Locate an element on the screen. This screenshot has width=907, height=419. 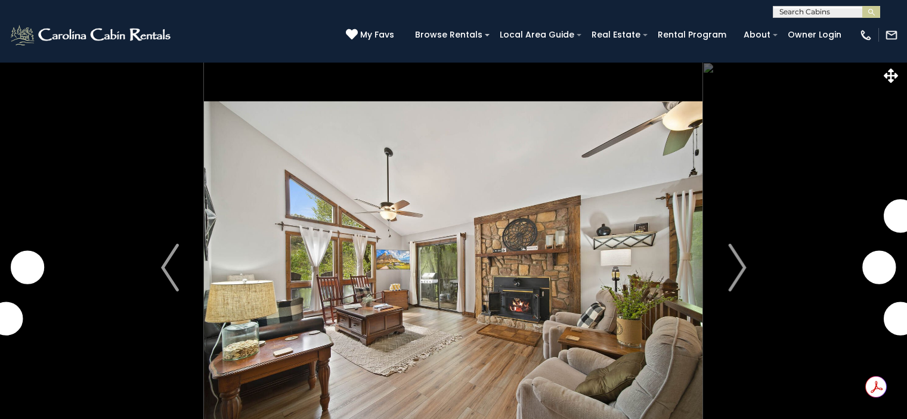
a: Owner Login is located at coordinates (814, 35).